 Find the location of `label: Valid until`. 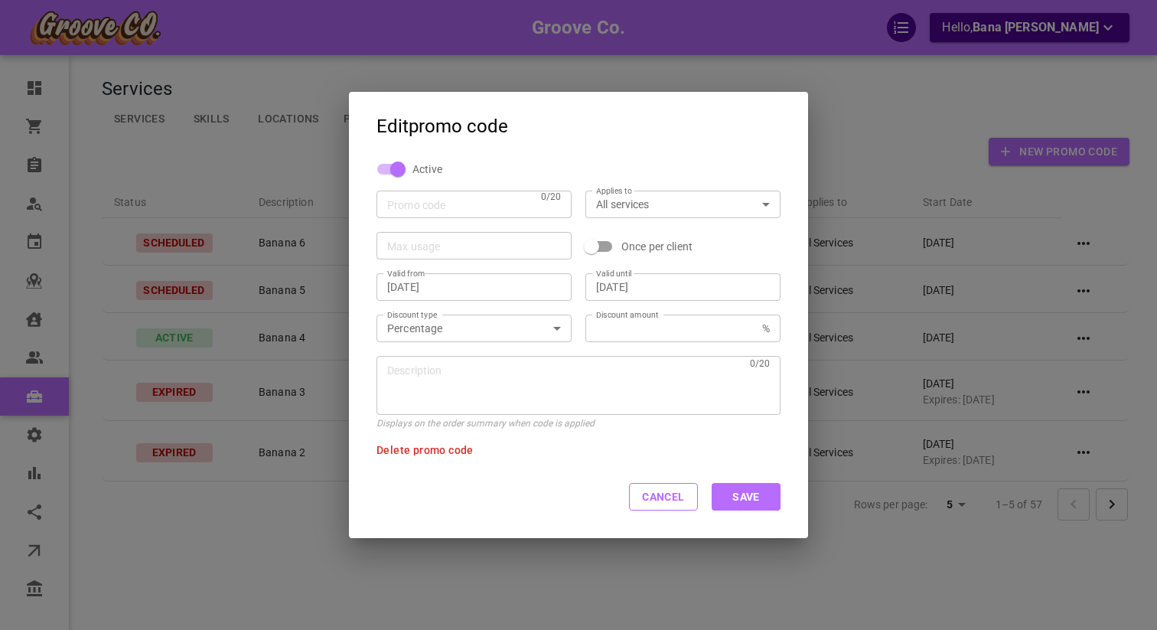

label: Valid until is located at coordinates (613, 273).